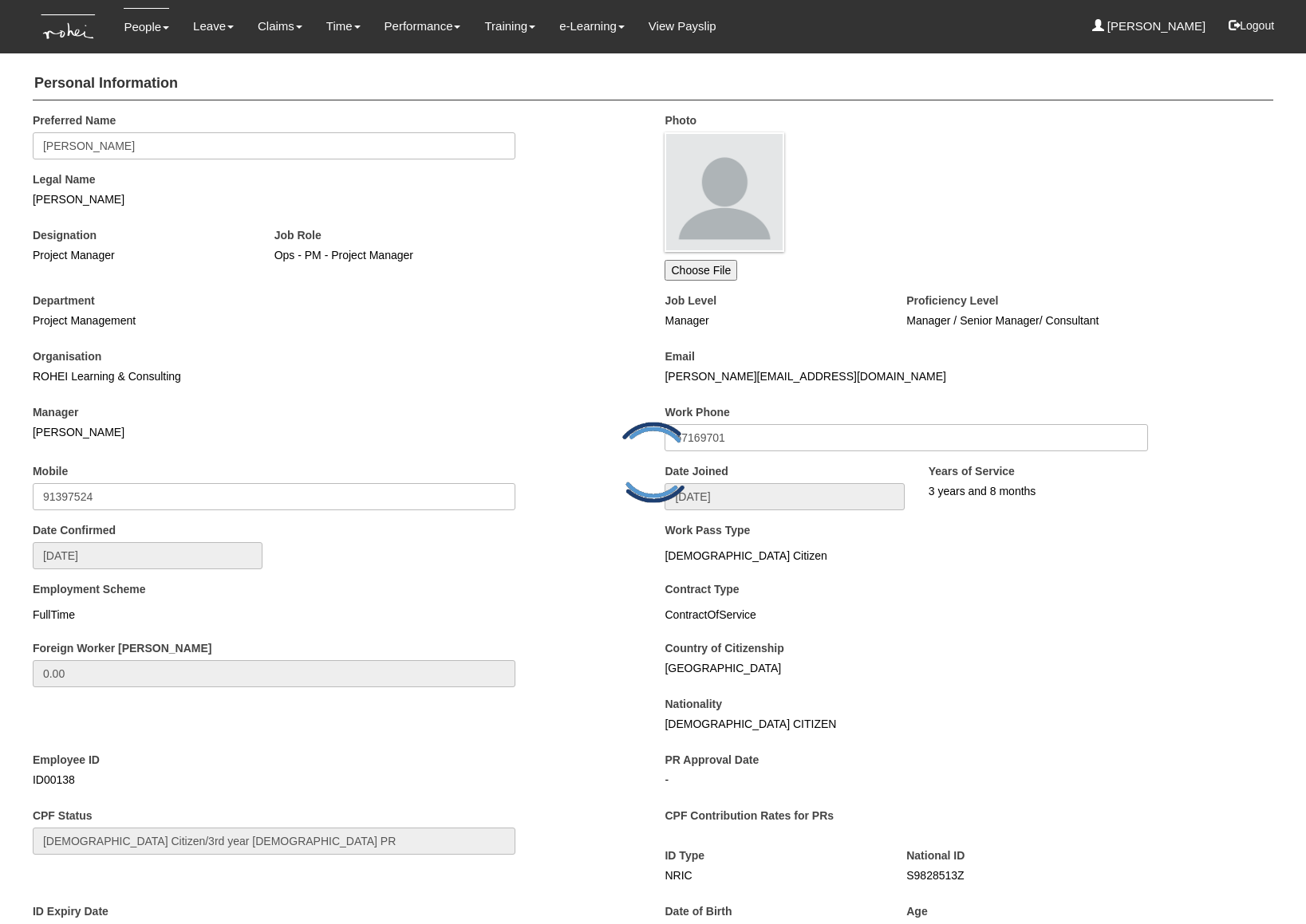 Image resolution: width=1306 pixels, height=924 pixels. Describe the element at coordinates (1074, 492) in the screenshot. I see `div: 3 years and 8 months` at that location.